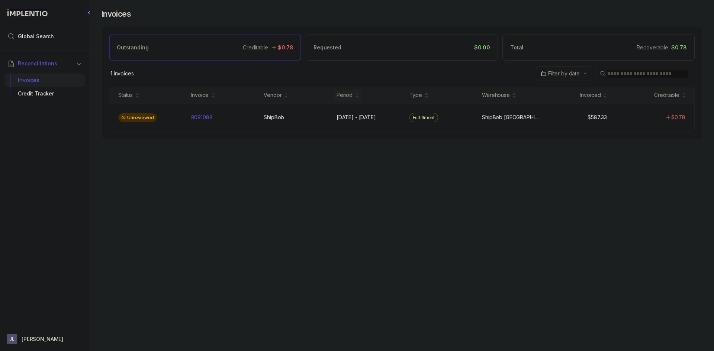 This screenshot has width=714, height=351. What do you see at coordinates (125, 95) in the screenshot?
I see `div: Status` at bounding box center [125, 95].